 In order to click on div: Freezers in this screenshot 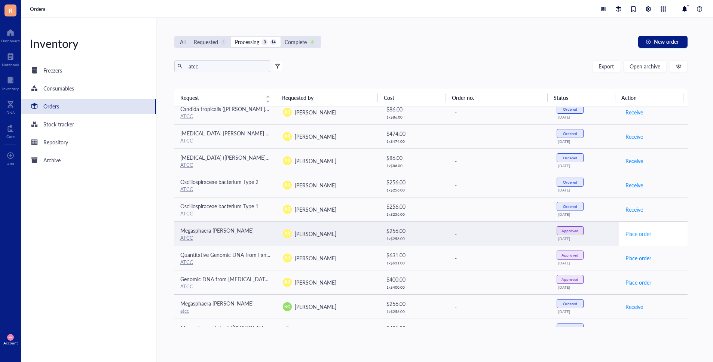, I will do `click(53, 70)`.